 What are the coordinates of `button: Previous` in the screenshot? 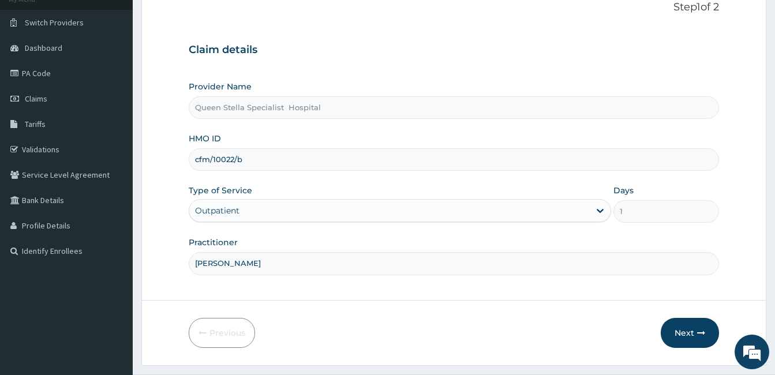 It's located at (222, 333).